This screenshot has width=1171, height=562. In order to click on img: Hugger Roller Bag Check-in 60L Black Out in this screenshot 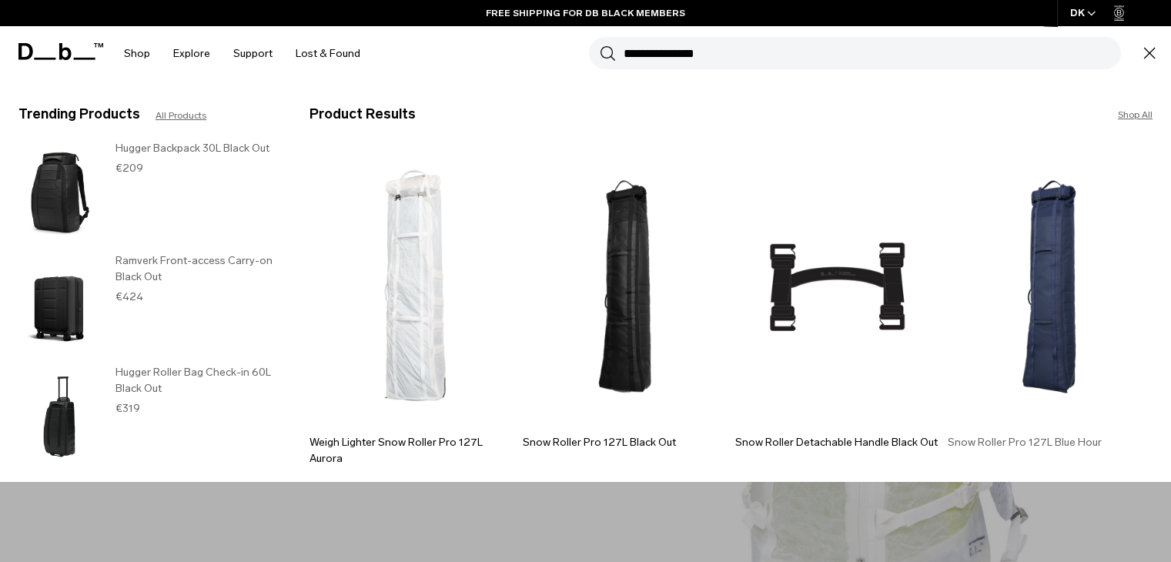, I will do `click(59, 417)`.